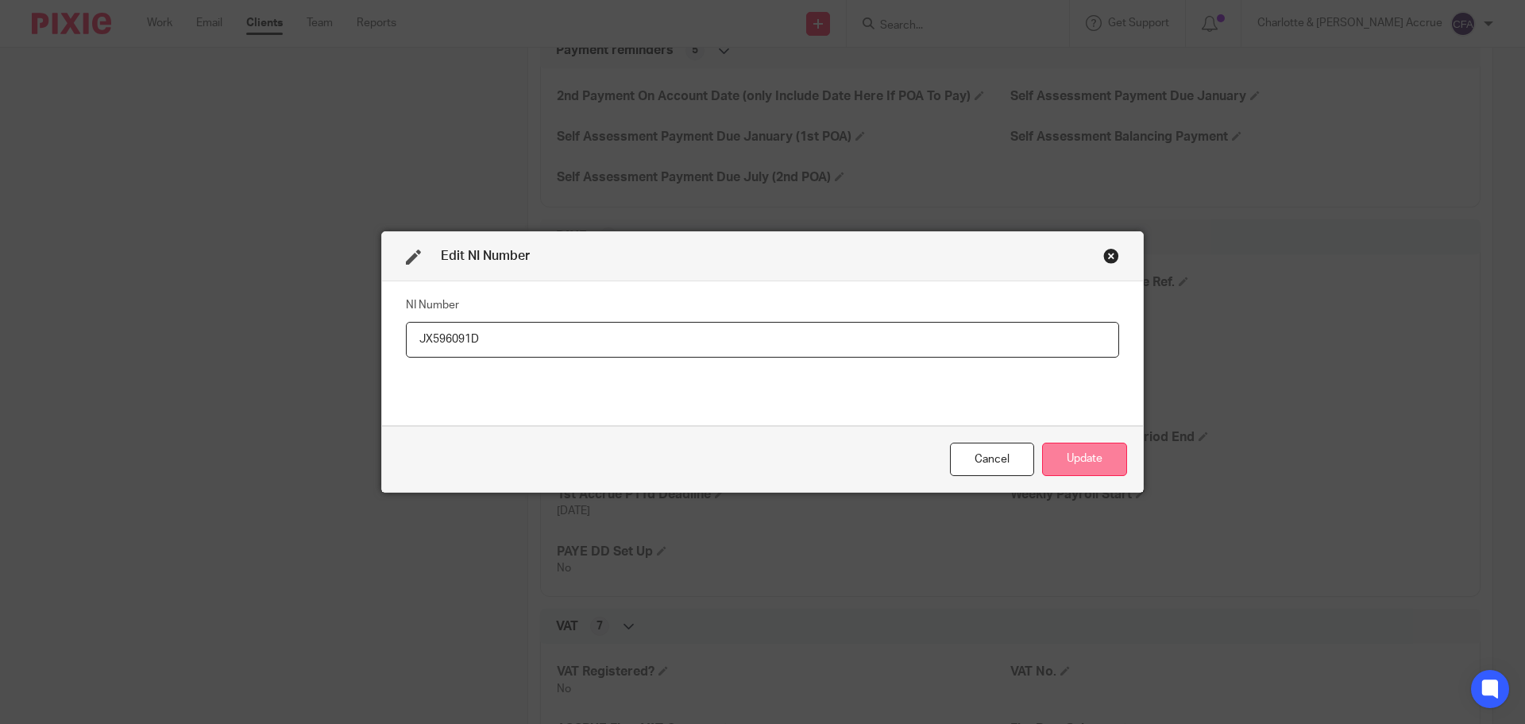 The width and height of the screenshot is (1525, 724). What do you see at coordinates (432, 305) in the screenshot?
I see `label: NI Number` at bounding box center [432, 305].